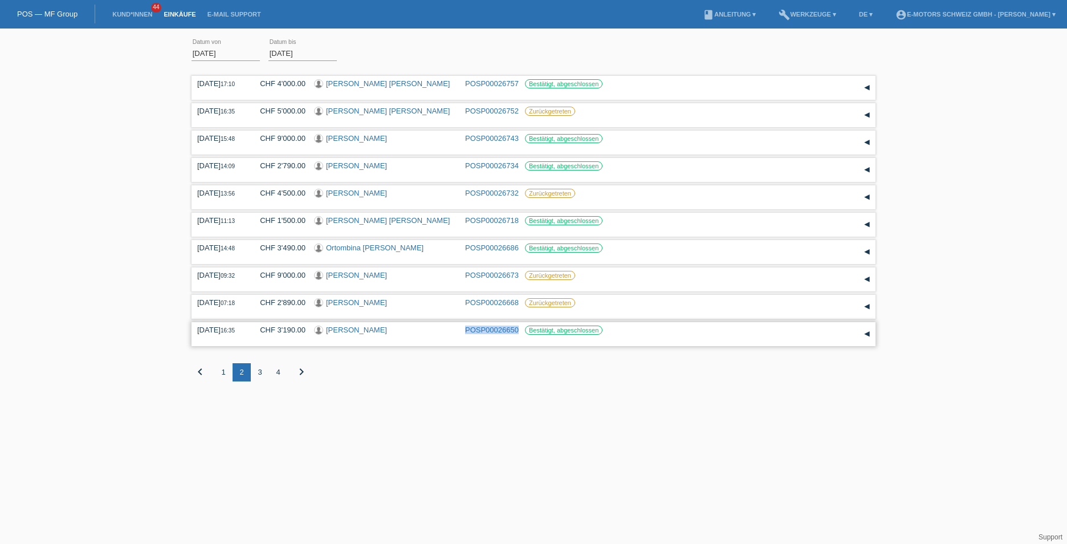  I want to click on a: DE ▾, so click(866, 14).